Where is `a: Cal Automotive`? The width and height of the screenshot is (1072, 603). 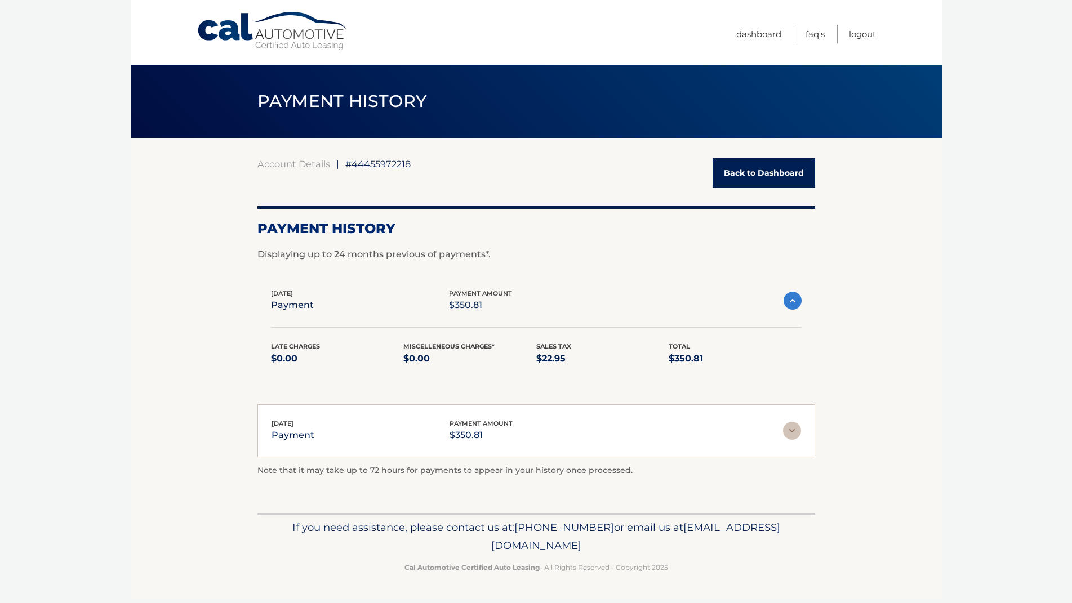
a: Cal Automotive is located at coordinates (273, 31).